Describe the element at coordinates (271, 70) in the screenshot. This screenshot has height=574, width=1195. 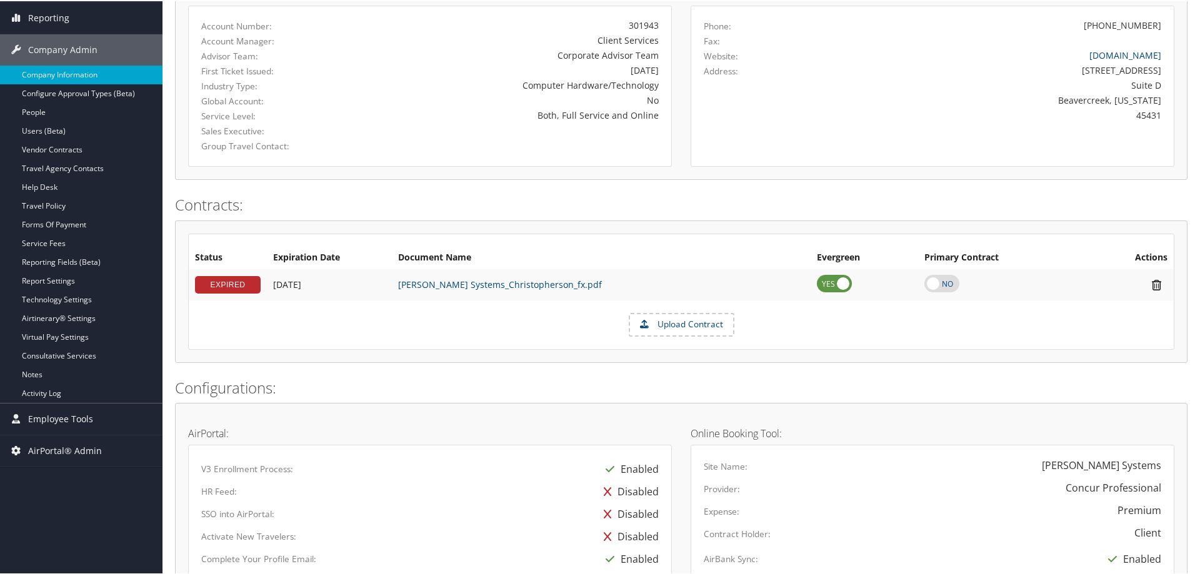
I see `label: First Ticket Issued:` at that location.